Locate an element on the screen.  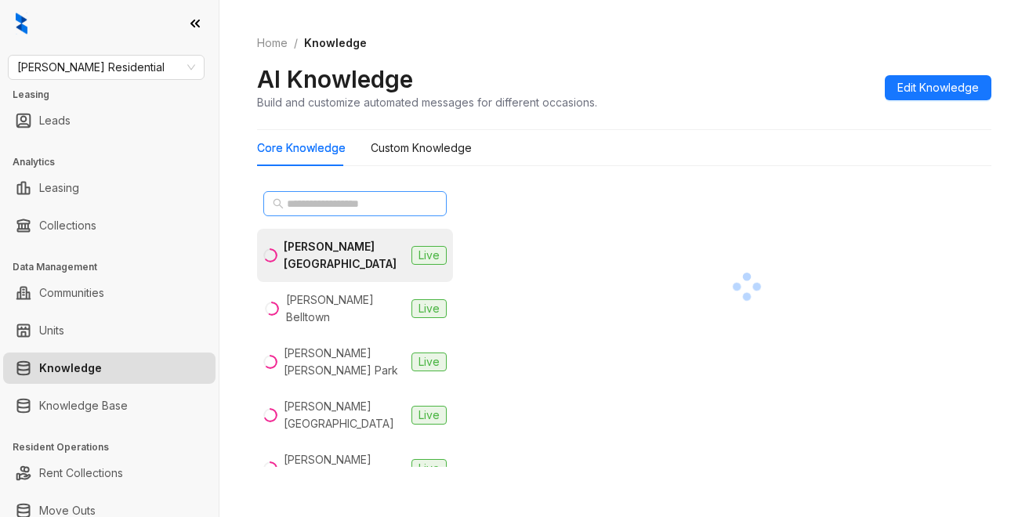
li: Communities is located at coordinates (109, 293).